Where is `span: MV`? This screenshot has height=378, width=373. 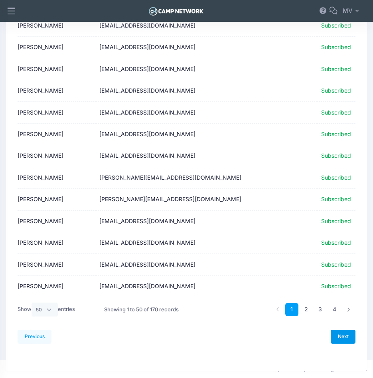
span: MV is located at coordinates (348, 11).